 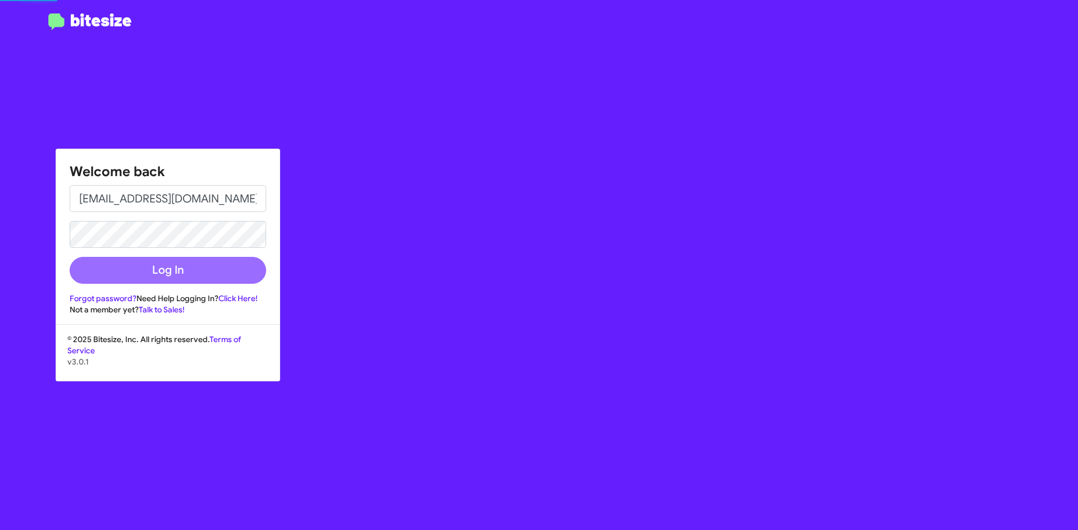 What do you see at coordinates (168, 310) in the screenshot?
I see `div: Not a member yet?` at bounding box center [168, 310].